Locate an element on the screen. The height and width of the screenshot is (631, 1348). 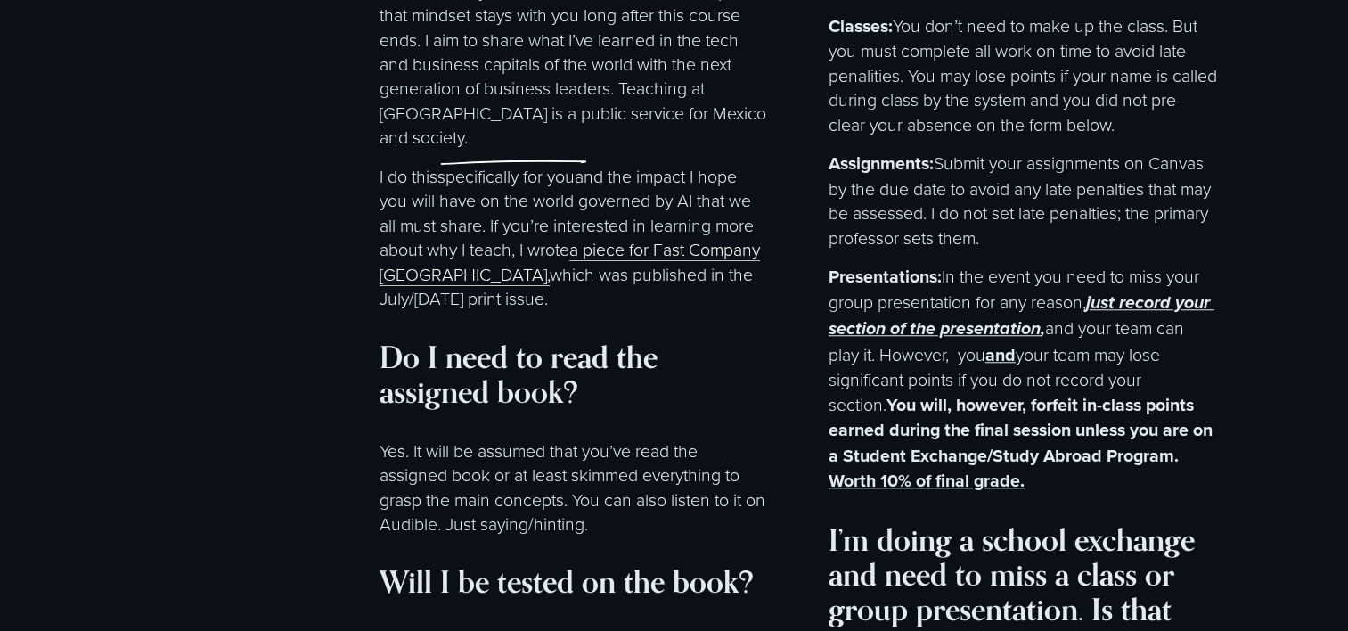
em: just record your section of the presentation is located at coordinates (1021, 316).